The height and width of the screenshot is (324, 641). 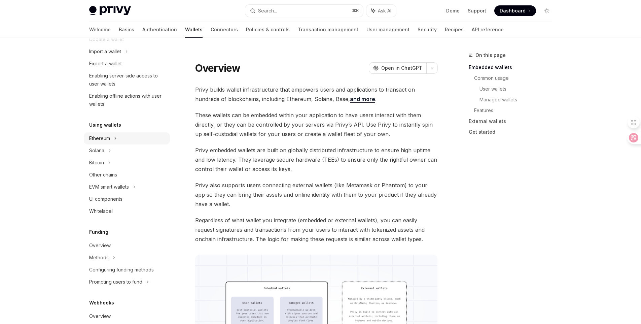 What do you see at coordinates (101, 211) in the screenshot?
I see `div: Whitelabel` at bounding box center [101, 211].